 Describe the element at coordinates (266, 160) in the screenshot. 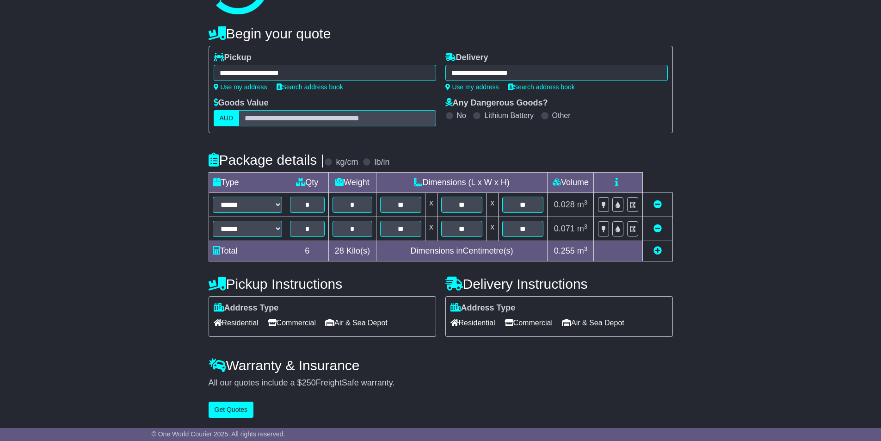

I see `h4: Package details |` at that location.